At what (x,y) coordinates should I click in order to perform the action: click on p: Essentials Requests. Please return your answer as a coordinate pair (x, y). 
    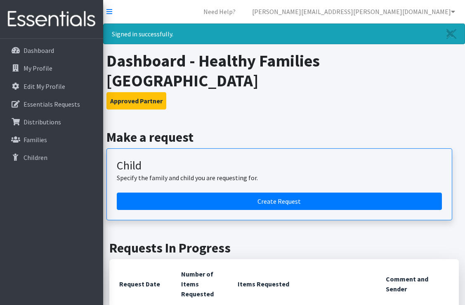
    Looking at the image, I should click on (52, 104).